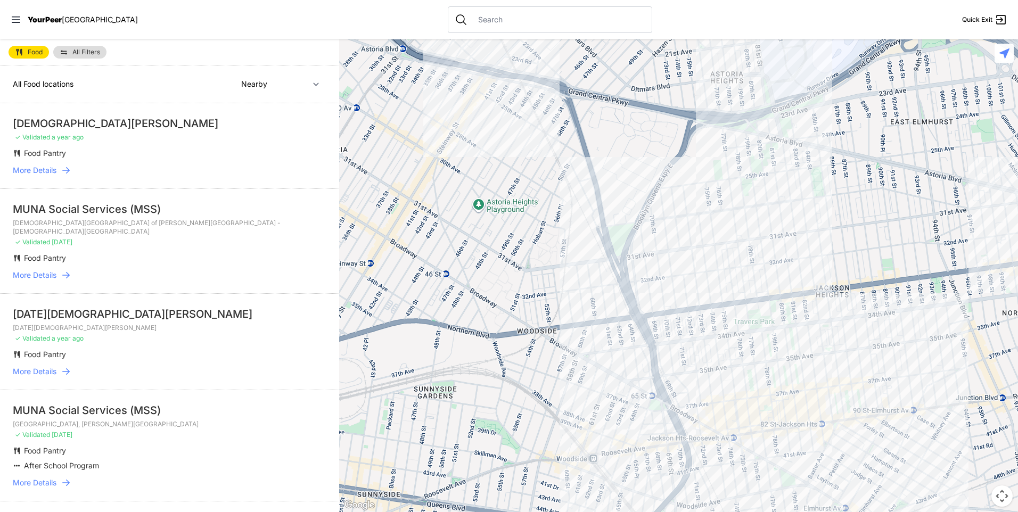 Image resolution: width=1018 pixels, height=512 pixels. I want to click on a: Quick Exit, so click(984, 20).